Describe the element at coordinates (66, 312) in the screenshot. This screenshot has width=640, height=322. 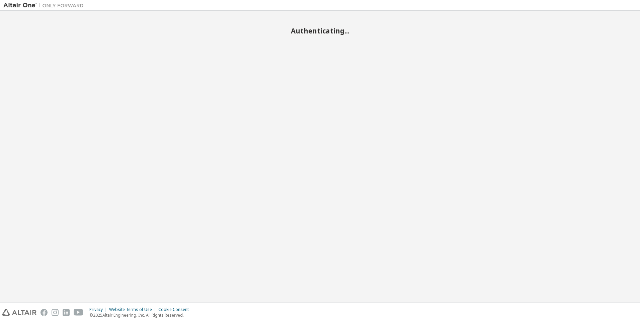
I see `img: linkedin.svg` at that location.